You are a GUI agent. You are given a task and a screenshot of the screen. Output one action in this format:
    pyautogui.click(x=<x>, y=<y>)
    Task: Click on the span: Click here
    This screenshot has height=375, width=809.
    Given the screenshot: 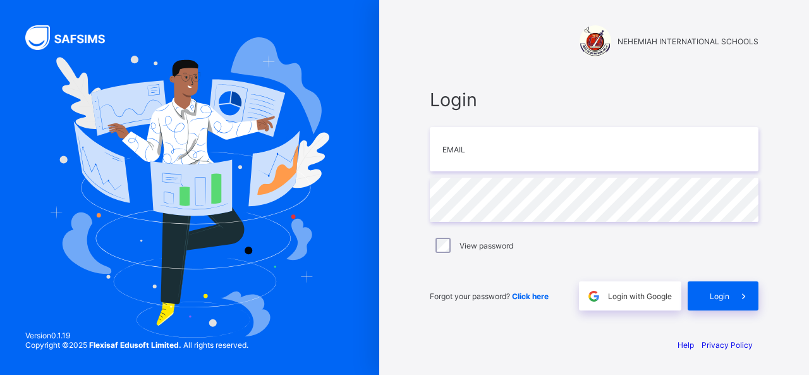 What is the action you would take?
    pyautogui.click(x=531, y=296)
    